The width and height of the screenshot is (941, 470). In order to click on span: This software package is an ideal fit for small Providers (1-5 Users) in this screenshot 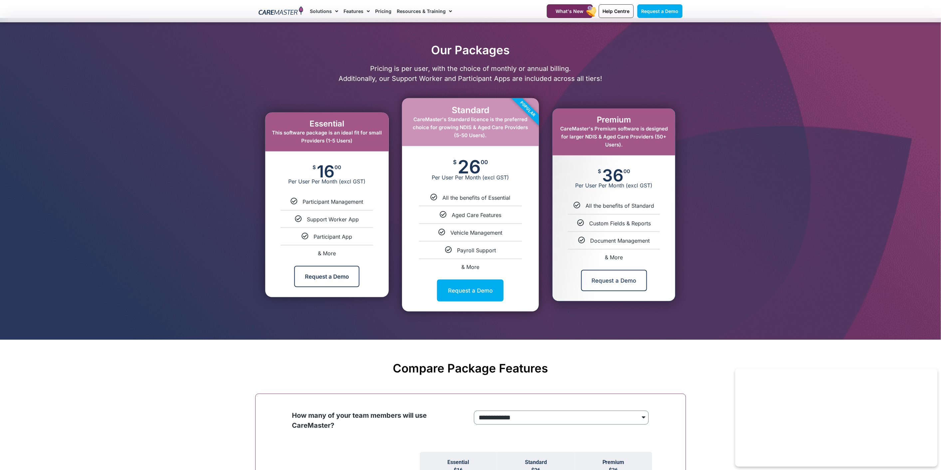, I will do `click(327, 137)`.